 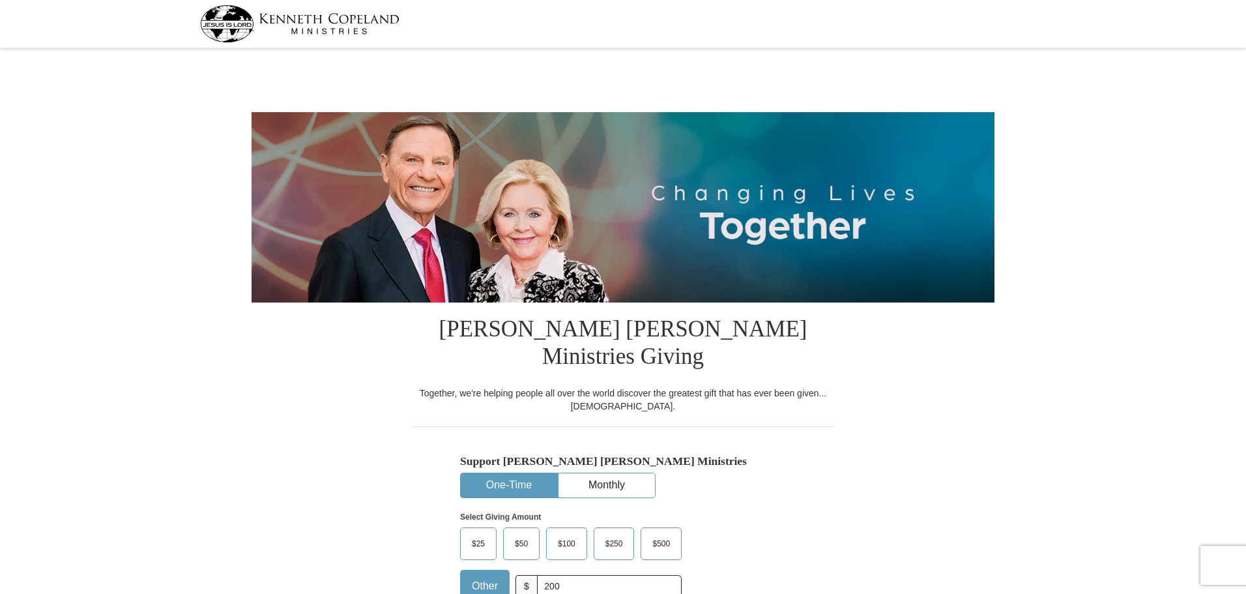 I want to click on button: One-Time, so click(x=509, y=485).